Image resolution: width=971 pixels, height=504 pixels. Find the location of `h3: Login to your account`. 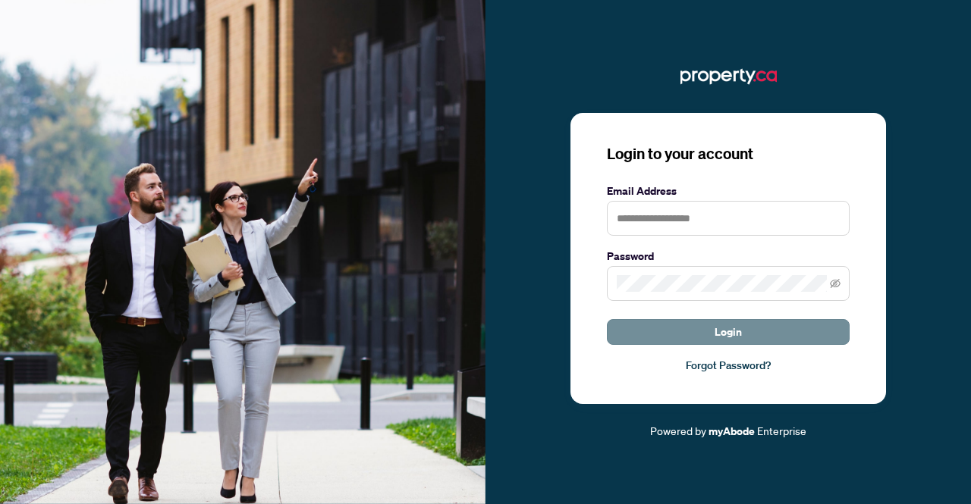

h3: Login to your account is located at coordinates (728, 154).